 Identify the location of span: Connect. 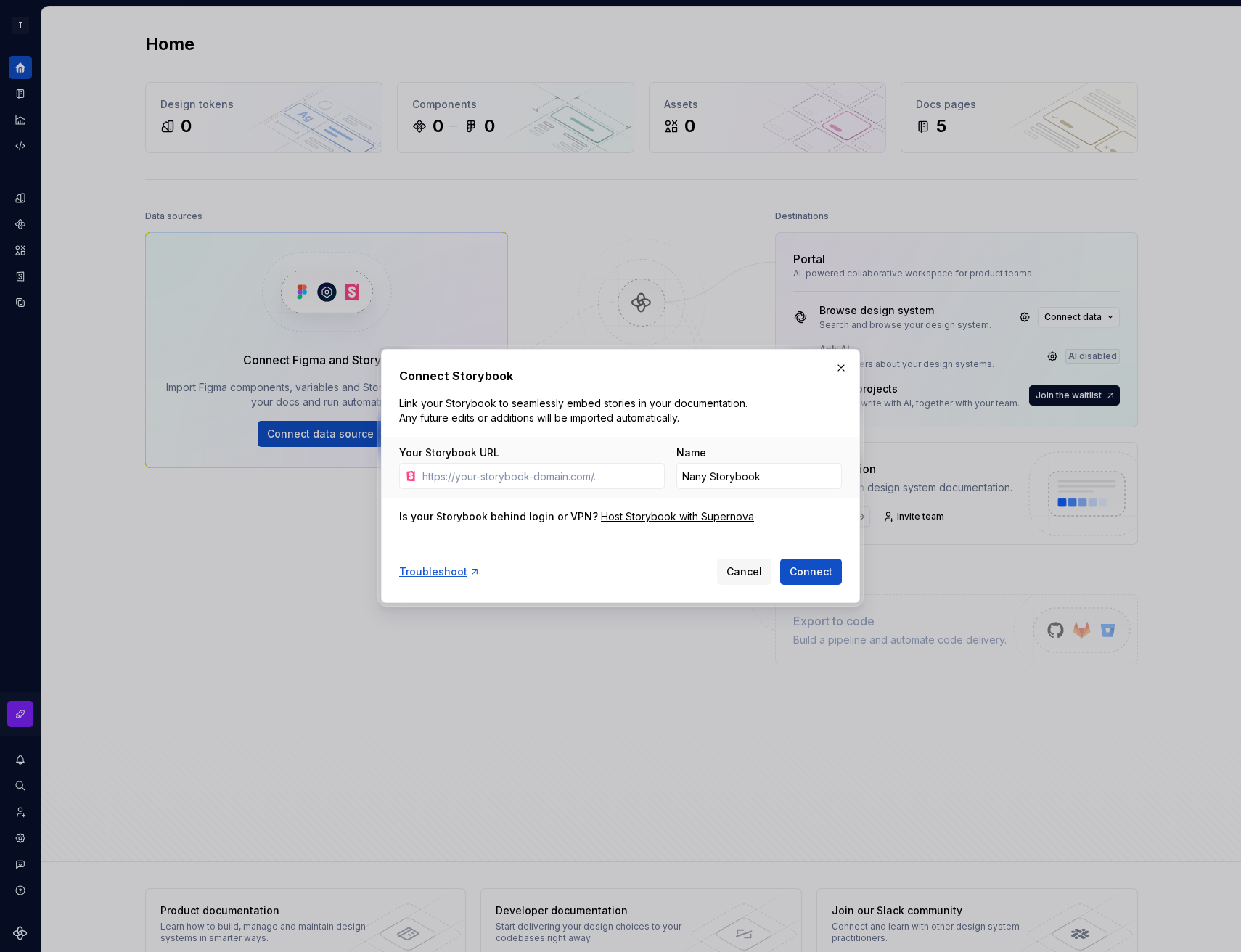
(810, 572).